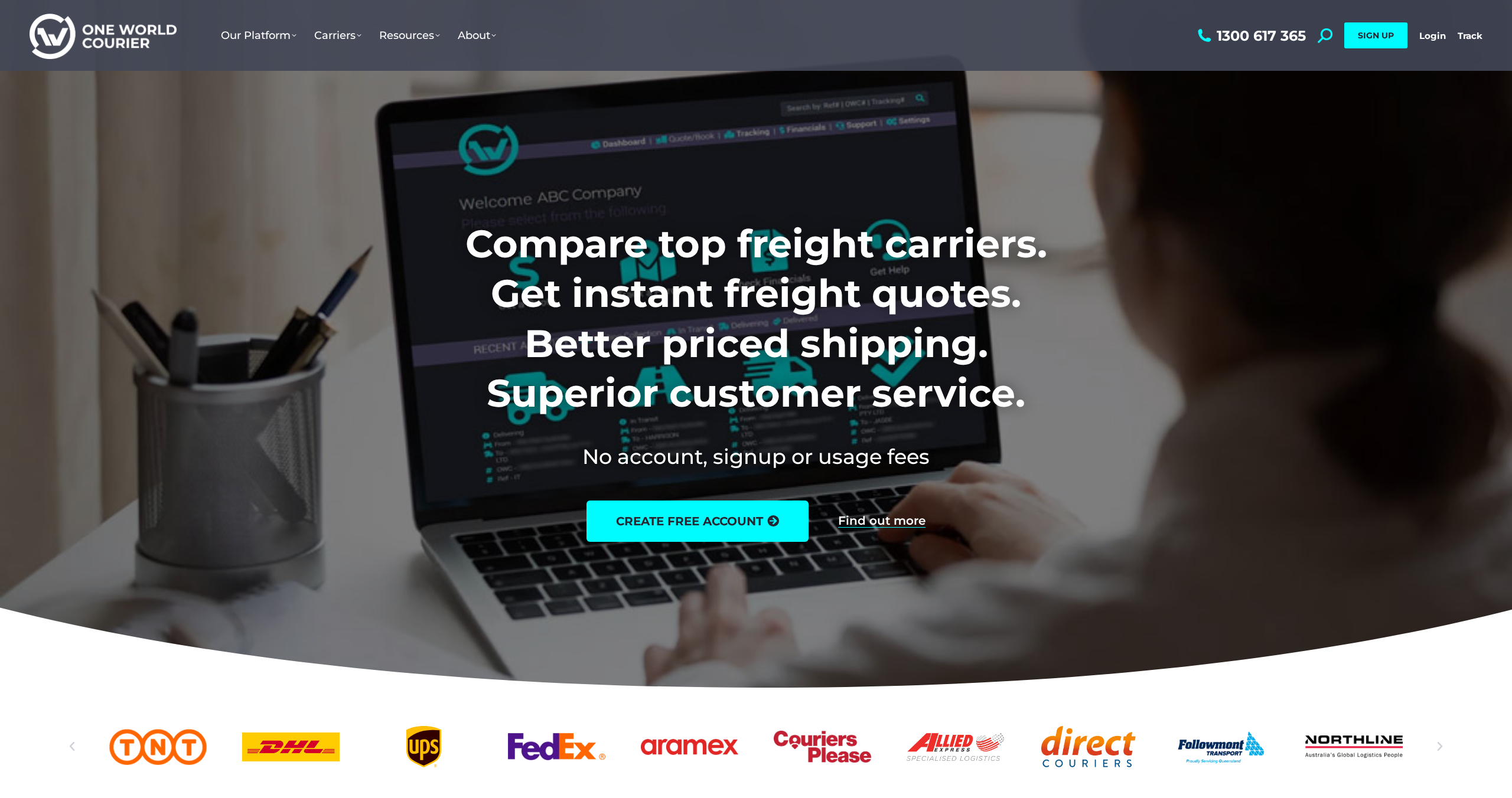 The width and height of the screenshot is (1512, 798). What do you see at coordinates (689, 747) in the screenshot?
I see `div: Aramex_logo` at bounding box center [689, 747].